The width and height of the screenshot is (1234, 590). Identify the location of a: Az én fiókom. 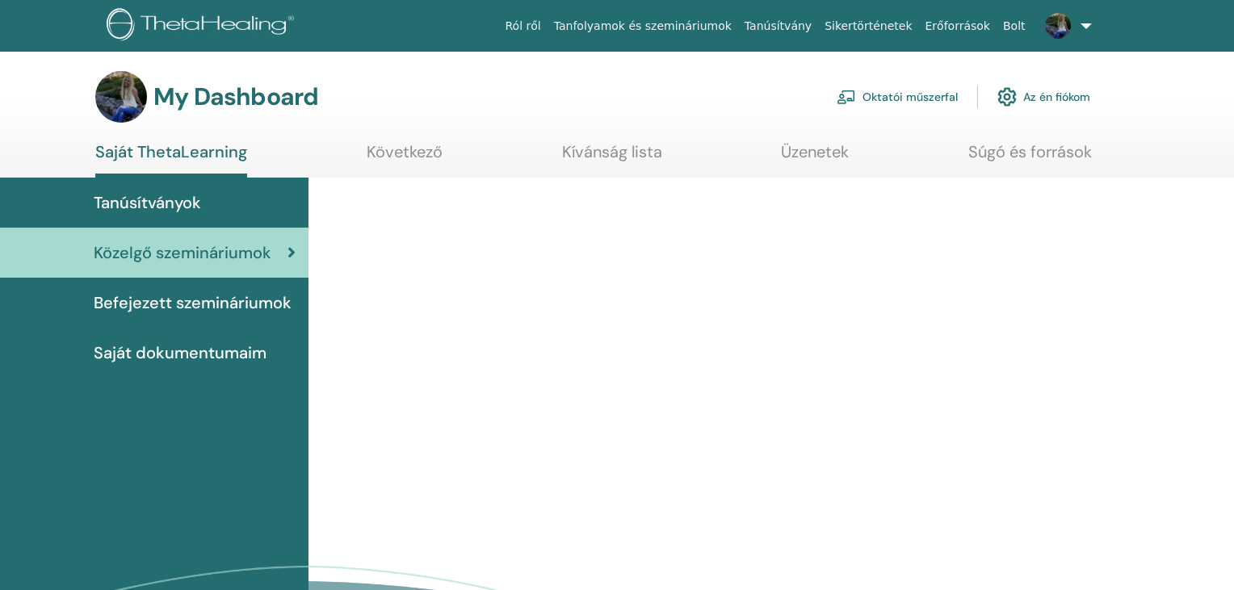
(1043, 97).